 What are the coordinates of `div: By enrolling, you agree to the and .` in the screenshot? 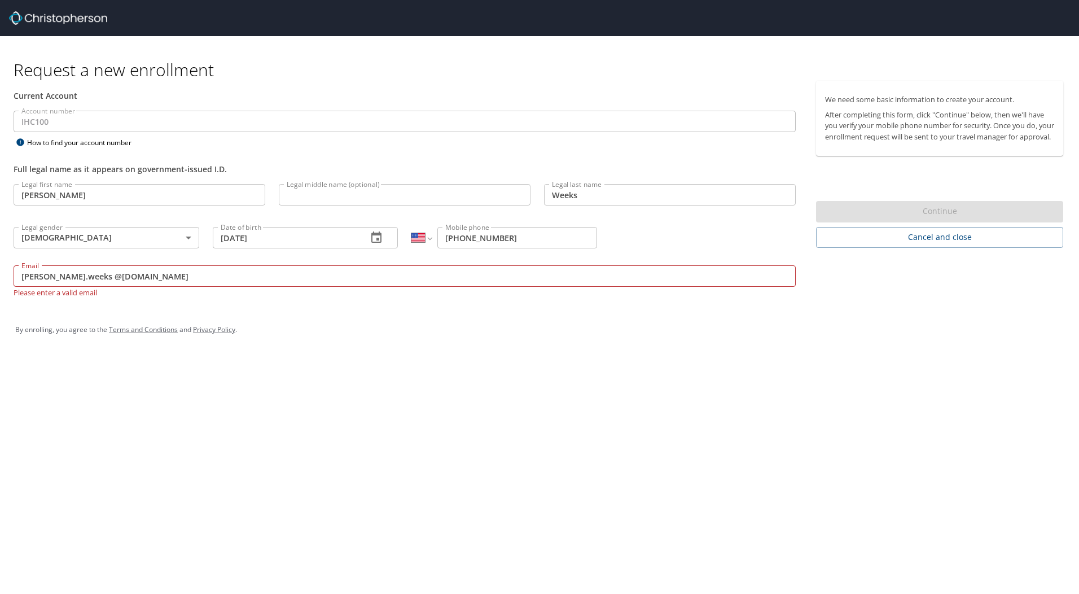 It's located at (539, 330).